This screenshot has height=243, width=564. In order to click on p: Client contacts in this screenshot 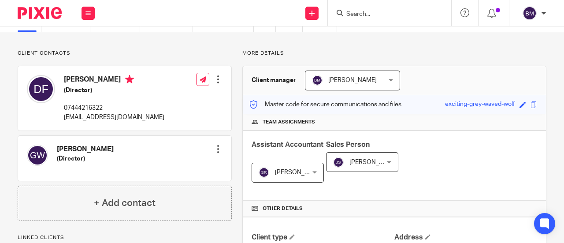, I will do `click(125, 53)`.